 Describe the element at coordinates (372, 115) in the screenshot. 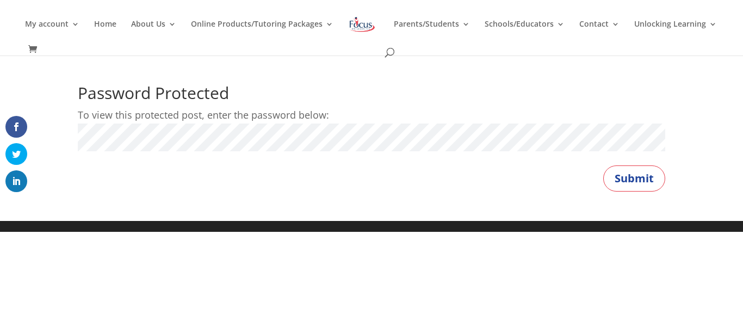

I see `p: To view this protected post, enter the password below:` at that location.